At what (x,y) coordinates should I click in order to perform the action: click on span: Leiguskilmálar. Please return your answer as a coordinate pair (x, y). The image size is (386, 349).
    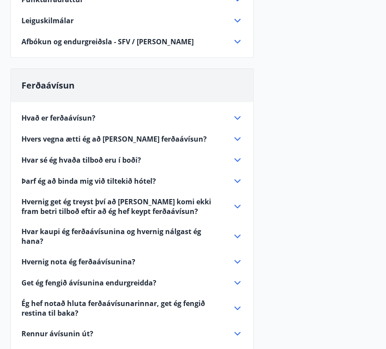
    Looking at the image, I should click on (47, 21).